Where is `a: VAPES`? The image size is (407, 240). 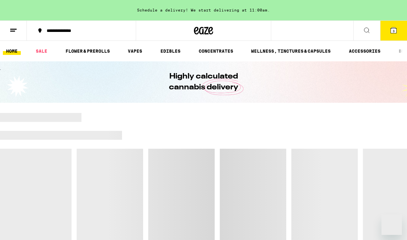 a: VAPES is located at coordinates (135, 51).